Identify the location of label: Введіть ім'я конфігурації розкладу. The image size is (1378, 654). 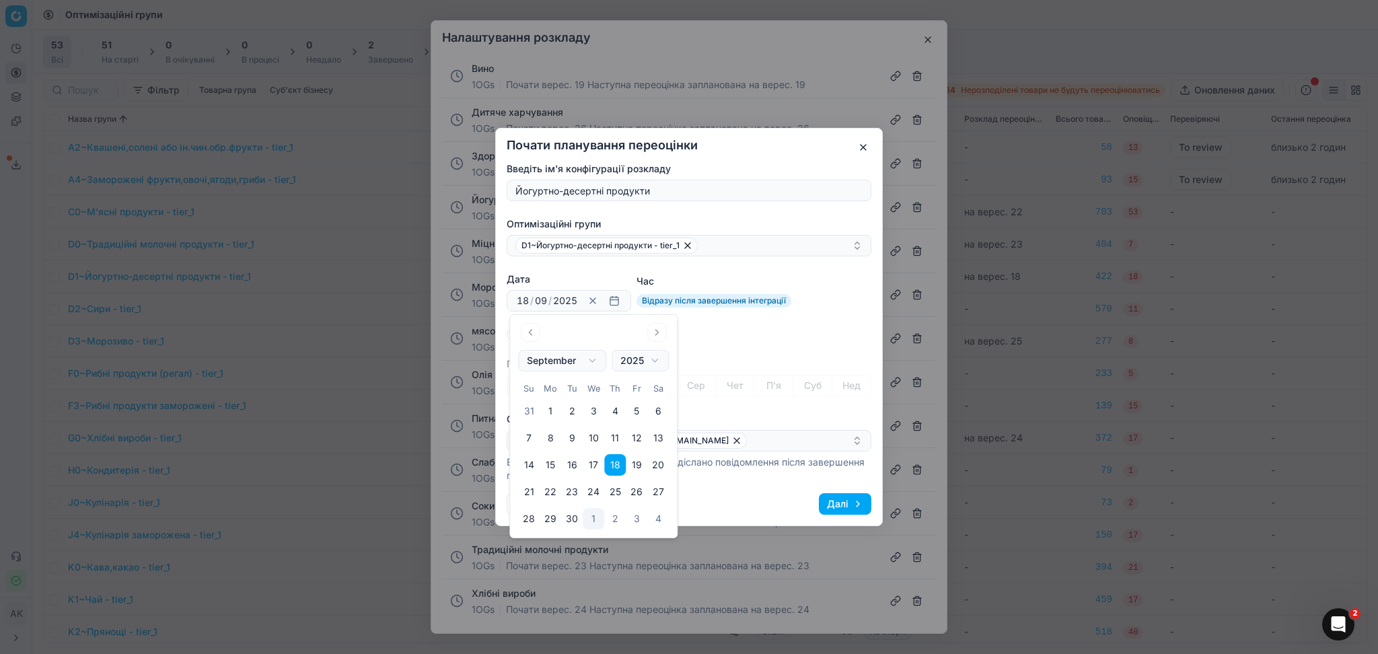
(689, 169).